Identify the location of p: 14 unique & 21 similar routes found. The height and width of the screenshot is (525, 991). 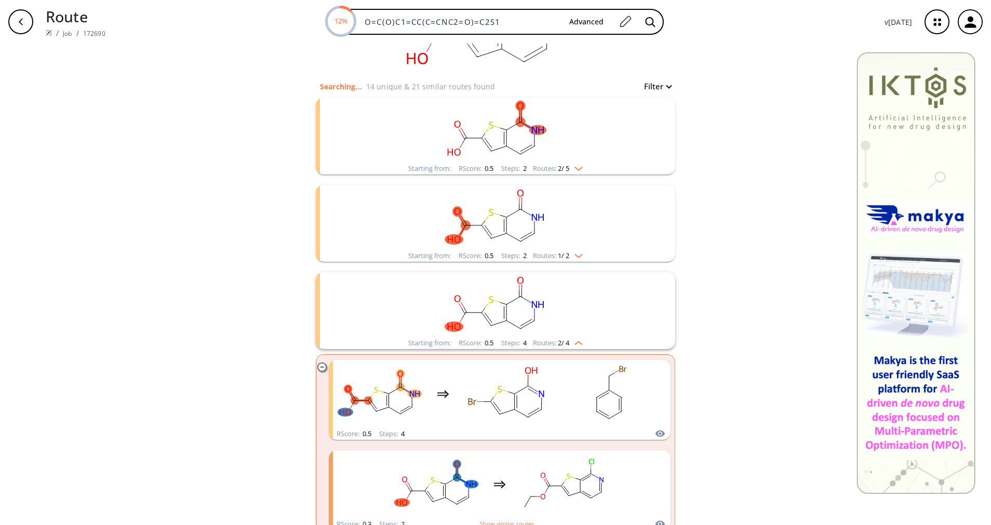
(431, 86).